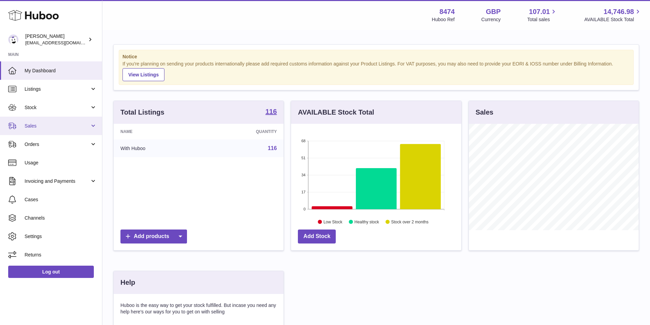  What do you see at coordinates (13, 40) in the screenshot?
I see `img: orders@neshealth.com` at bounding box center [13, 40].